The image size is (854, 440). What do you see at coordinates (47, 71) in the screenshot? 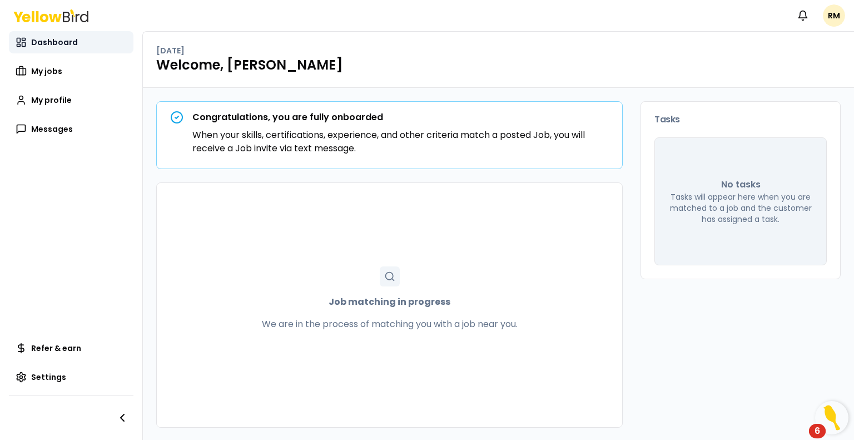
I see `span: My jobs` at bounding box center [47, 71].